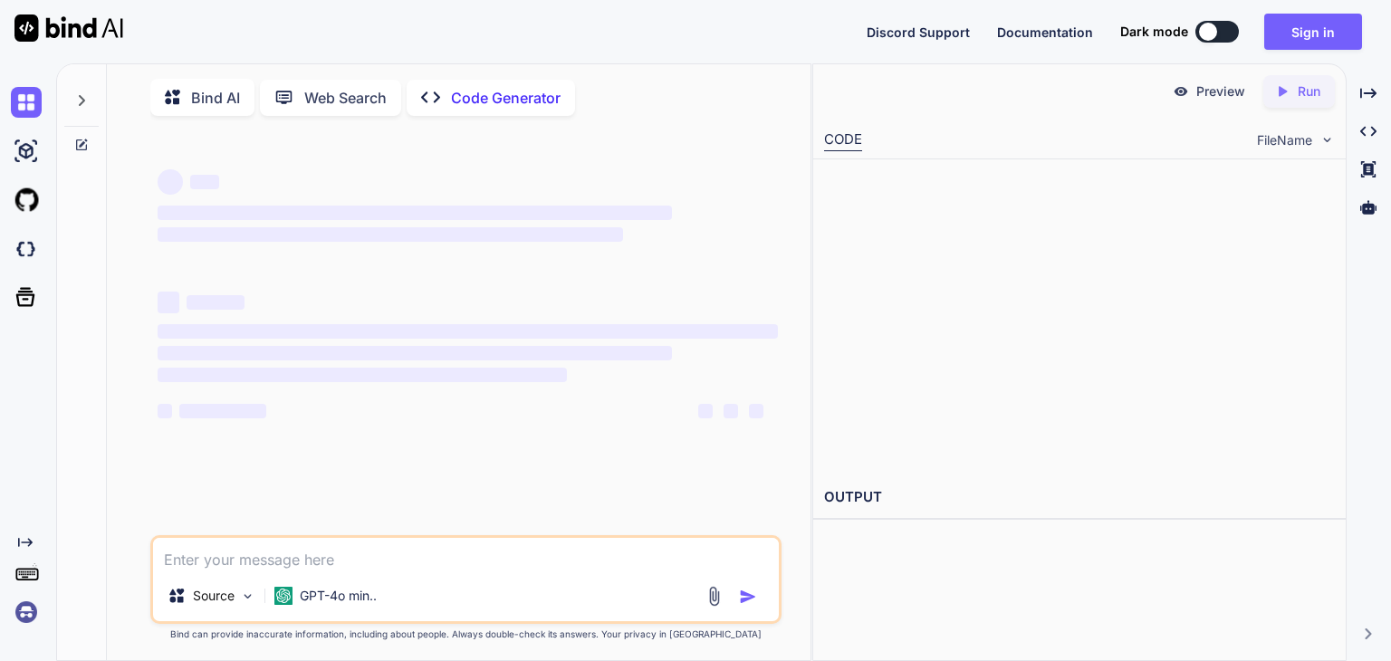 This screenshot has height=661, width=1391. Describe the element at coordinates (714, 596) in the screenshot. I see `img: attachment` at that location.